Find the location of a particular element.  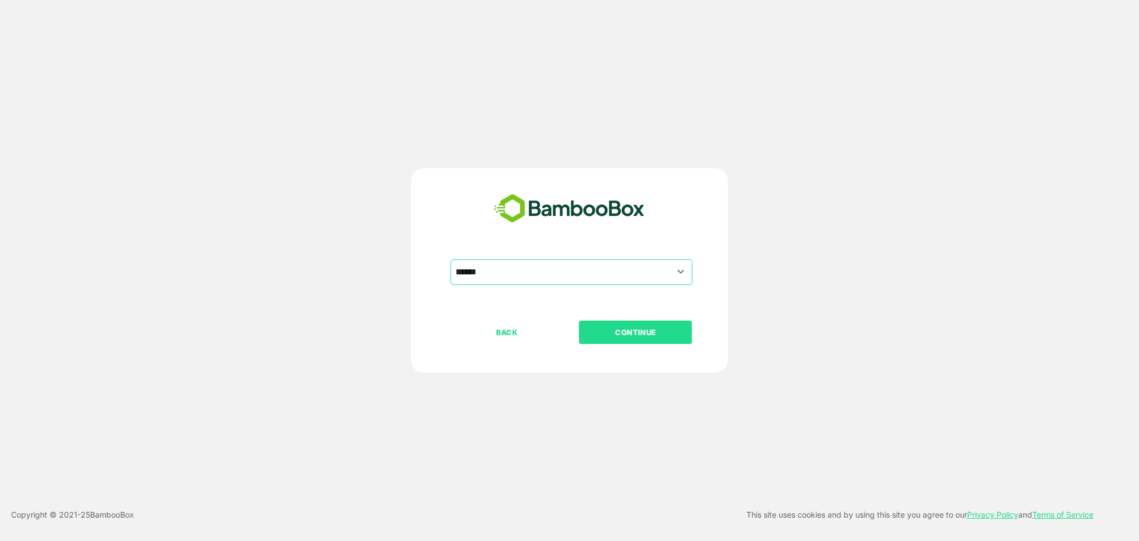

img: bamboobox is located at coordinates (569, 209).